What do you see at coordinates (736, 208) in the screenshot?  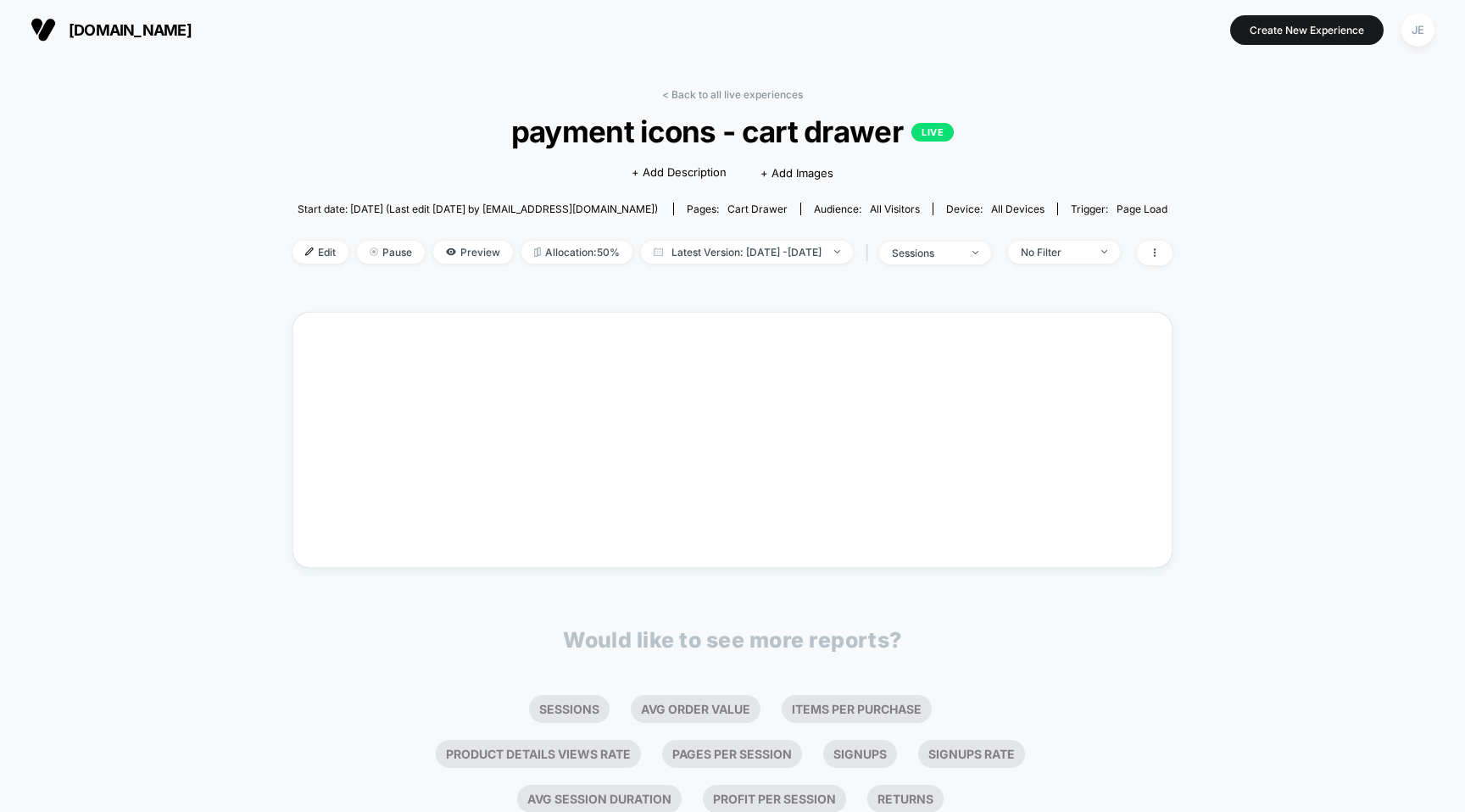 I see `div: Pages:` at bounding box center [736, 208].